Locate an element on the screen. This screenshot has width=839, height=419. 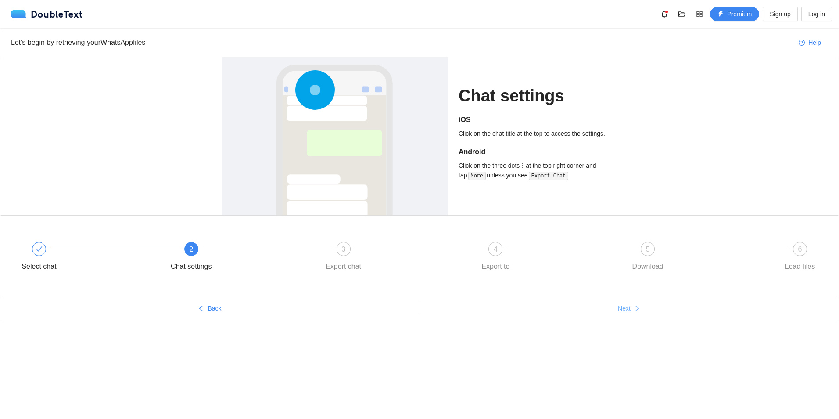
span: check is located at coordinates (39, 249).